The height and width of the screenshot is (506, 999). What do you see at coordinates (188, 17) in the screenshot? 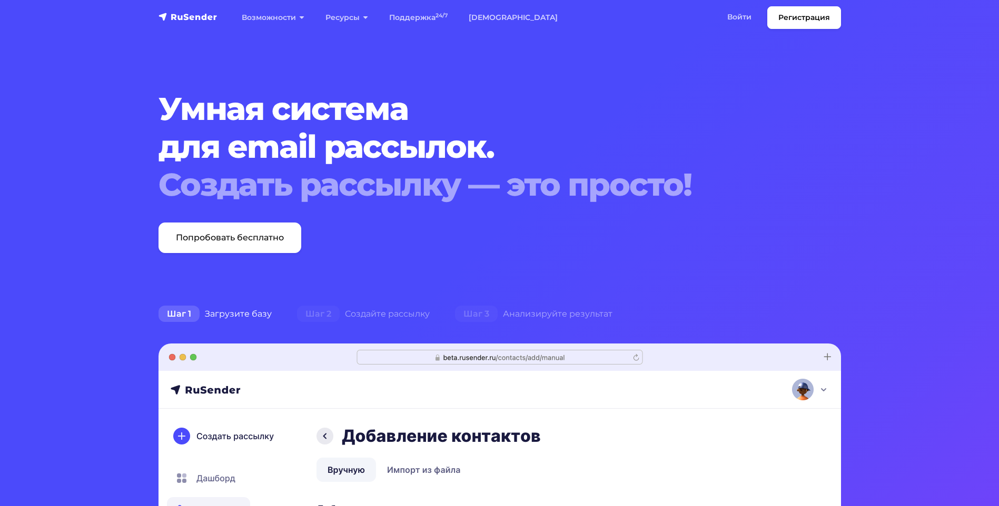
I see `img: RuSender` at bounding box center [188, 17].